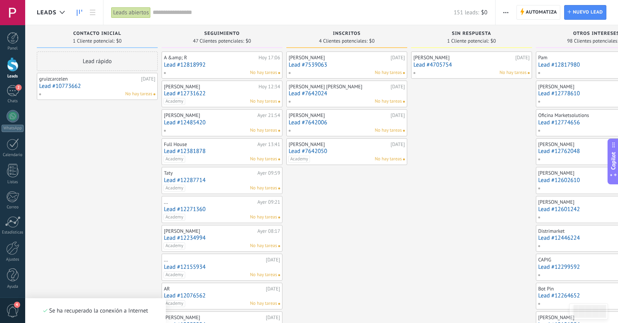 This screenshot has width=618, height=323. What do you see at coordinates (588, 12) in the screenshot?
I see `span: Nuevo lead` at bounding box center [588, 12].